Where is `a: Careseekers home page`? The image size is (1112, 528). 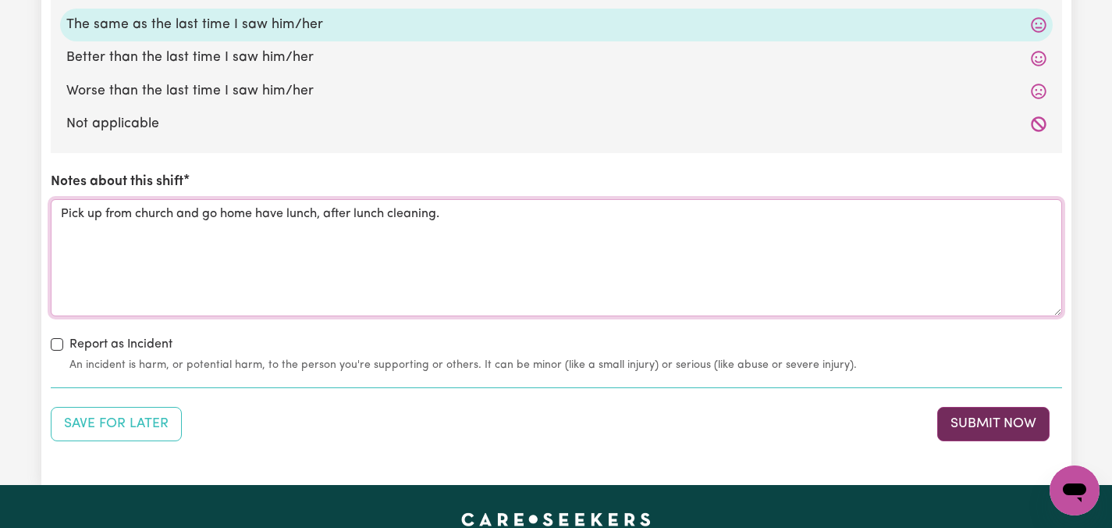
a: Careseekers home page is located at coordinates (556, 519).